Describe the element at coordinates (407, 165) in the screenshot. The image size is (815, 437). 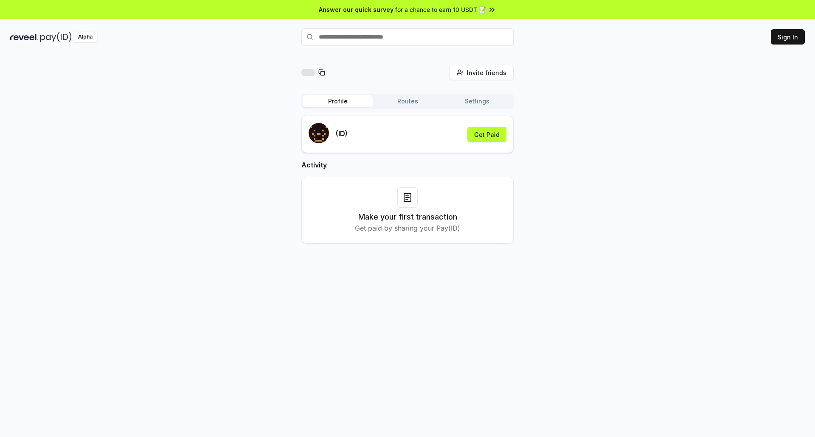
I see `h2: Activity` at that location.